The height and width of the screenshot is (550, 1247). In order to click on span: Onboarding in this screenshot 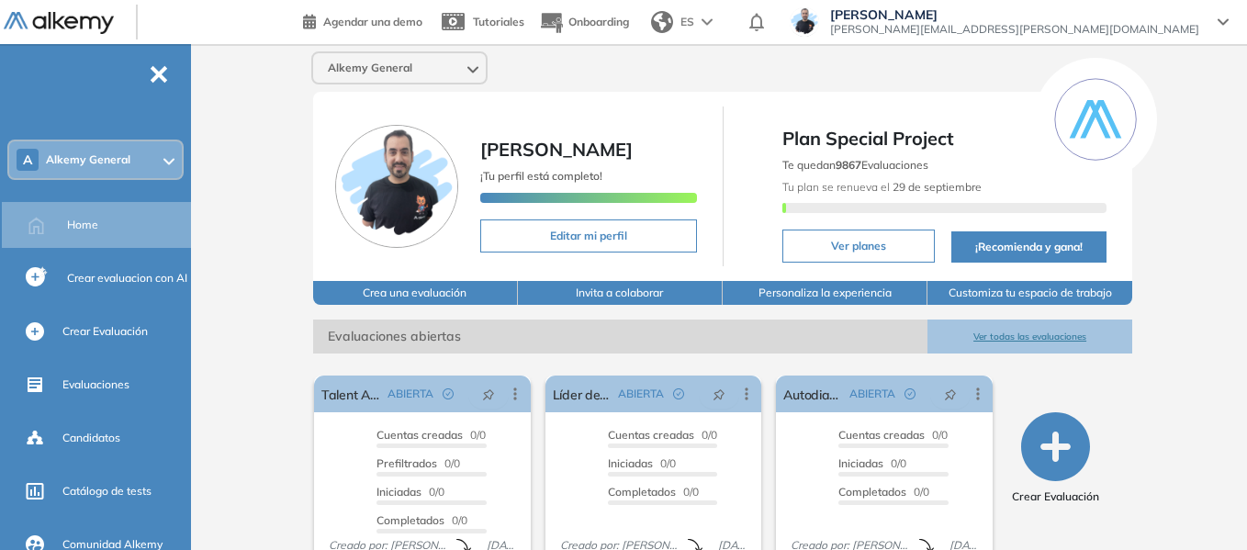, I will do `click(599, 21)`.